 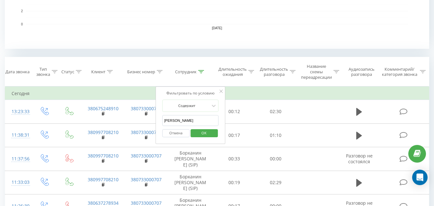 What do you see at coordinates (18, 112) in the screenshot?
I see `div: 13:23:33` at bounding box center [18, 112].